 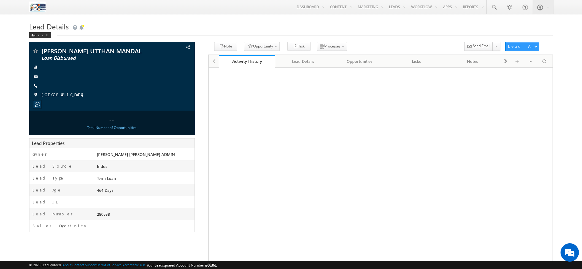 What do you see at coordinates (182, 265) in the screenshot?
I see `span: Your Leadsquared Account Number is` at bounding box center [182, 265].